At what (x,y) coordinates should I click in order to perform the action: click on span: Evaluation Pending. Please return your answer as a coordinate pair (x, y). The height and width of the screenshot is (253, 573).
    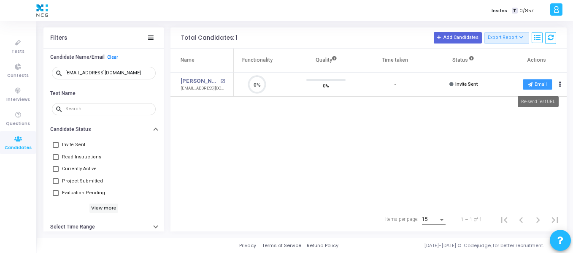
    Looking at the image, I should click on (84, 193).